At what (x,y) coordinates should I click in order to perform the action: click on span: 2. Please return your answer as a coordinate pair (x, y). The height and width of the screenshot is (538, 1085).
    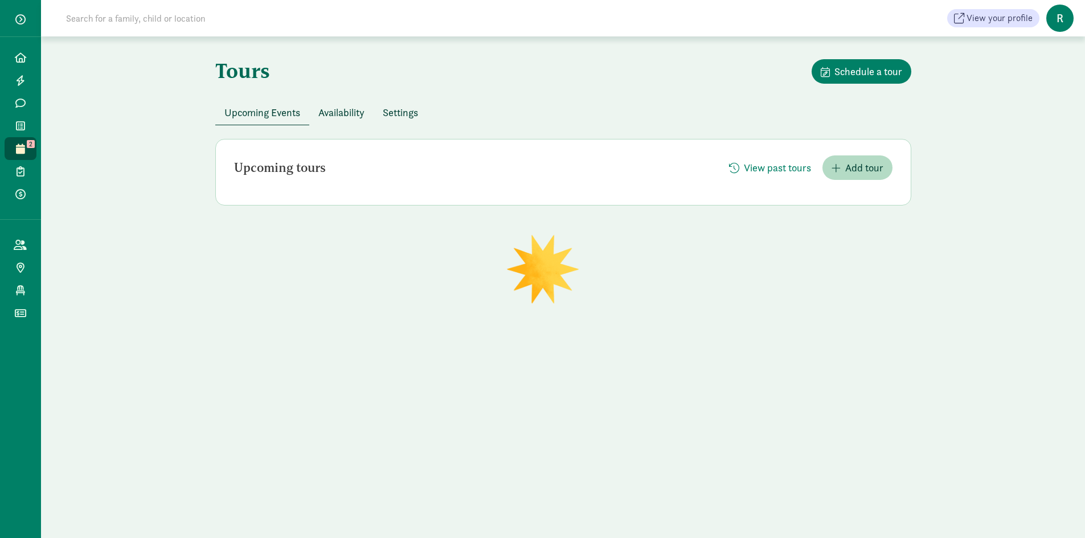
    Looking at the image, I should click on (31, 144).